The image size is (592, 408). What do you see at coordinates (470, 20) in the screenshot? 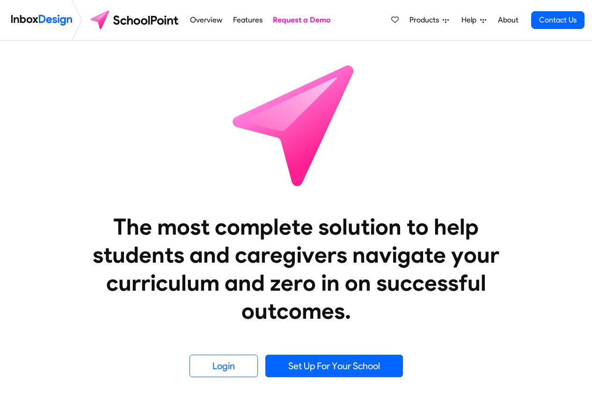
I see `span: Help` at bounding box center [470, 20].